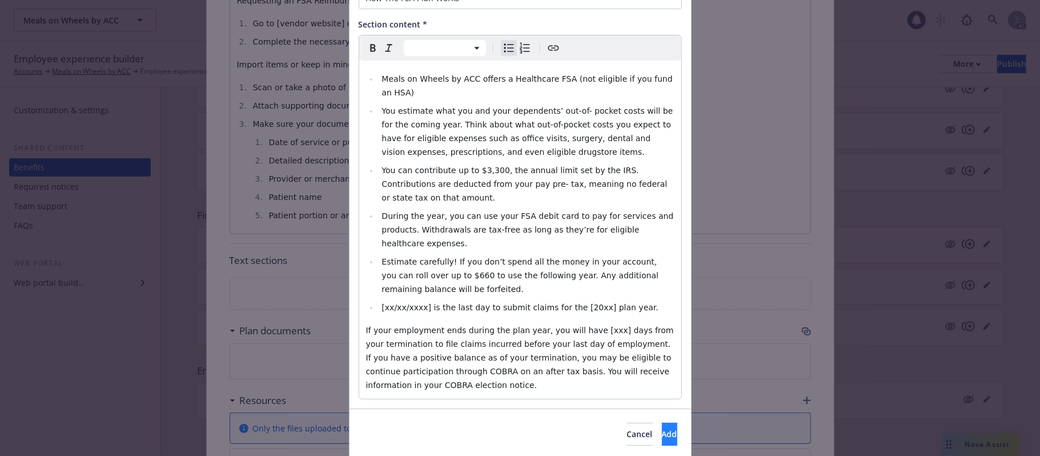 This screenshot has width=1040, height=456. What do you see at coordinates (521, 275) in the screenshot?
I see `span: Estimate carefully! If you don’t spend all the money in your account, you can roll over up to $66...` at bounding box center [521, 275].